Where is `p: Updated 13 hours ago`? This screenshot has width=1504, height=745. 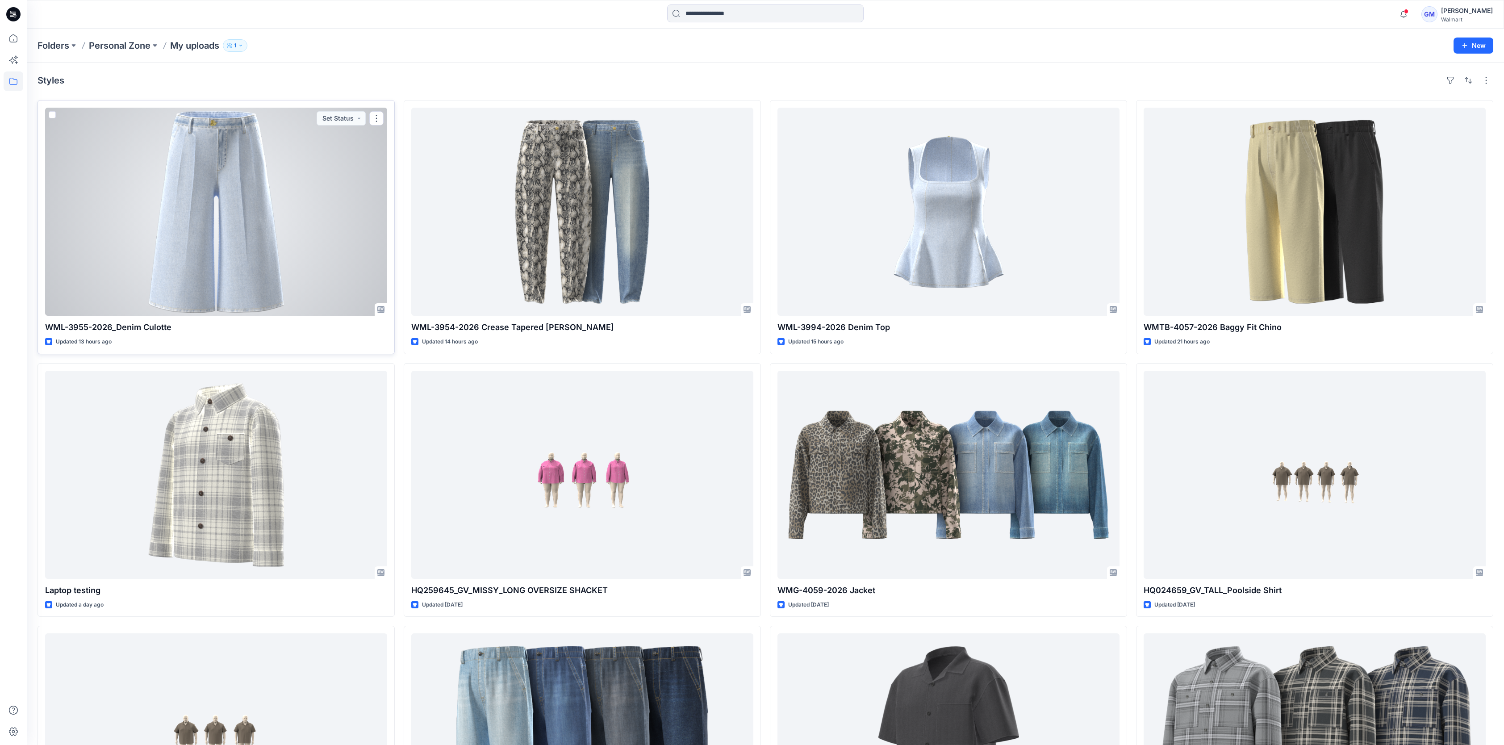
p: Updated 13 hours ago is located at coordinates (84, 342).